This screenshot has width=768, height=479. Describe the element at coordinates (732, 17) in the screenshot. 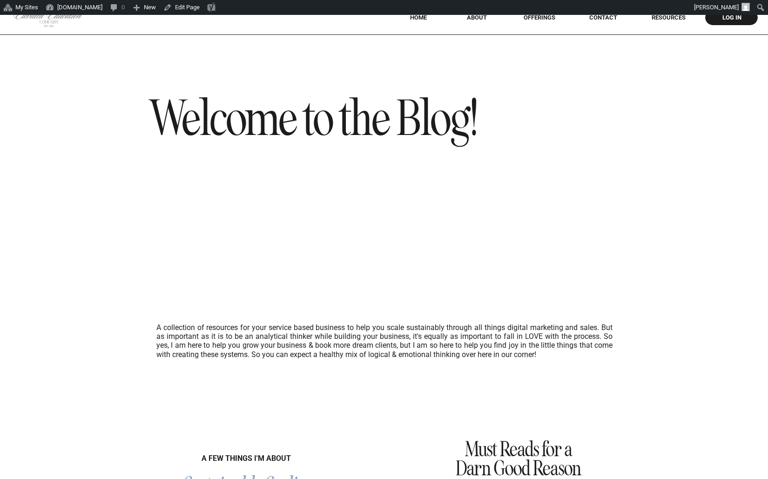

I see `a: log in` at that location.